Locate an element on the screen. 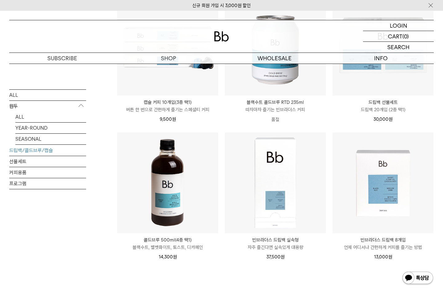  a: 빈브라더스 드립백 8개입 언제 어디서나 간편하게 커피를 즐기는 방법 is located at coordinates (383, 244).